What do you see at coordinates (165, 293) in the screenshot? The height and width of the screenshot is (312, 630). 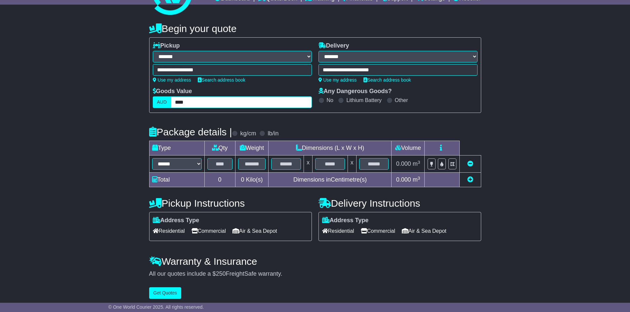 I see `button: Get Quotes` at bounding box center [165, 293].